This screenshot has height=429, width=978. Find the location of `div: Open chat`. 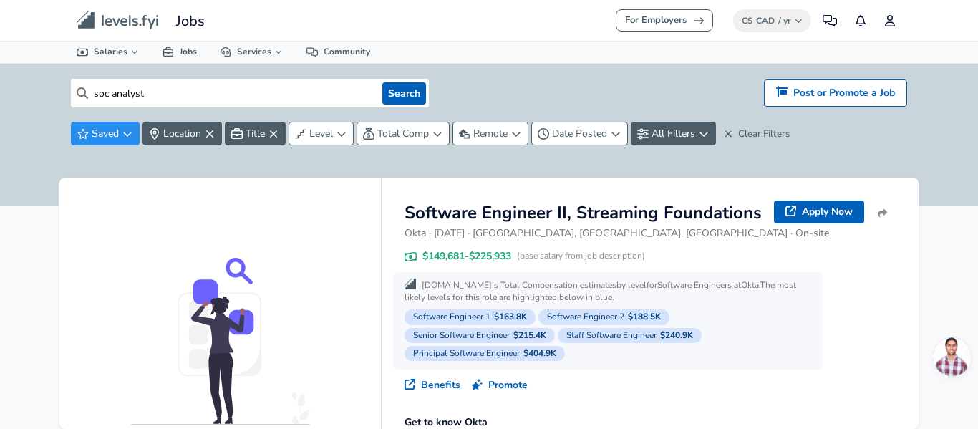

div: Open chat is located at coordinates (952, 356).